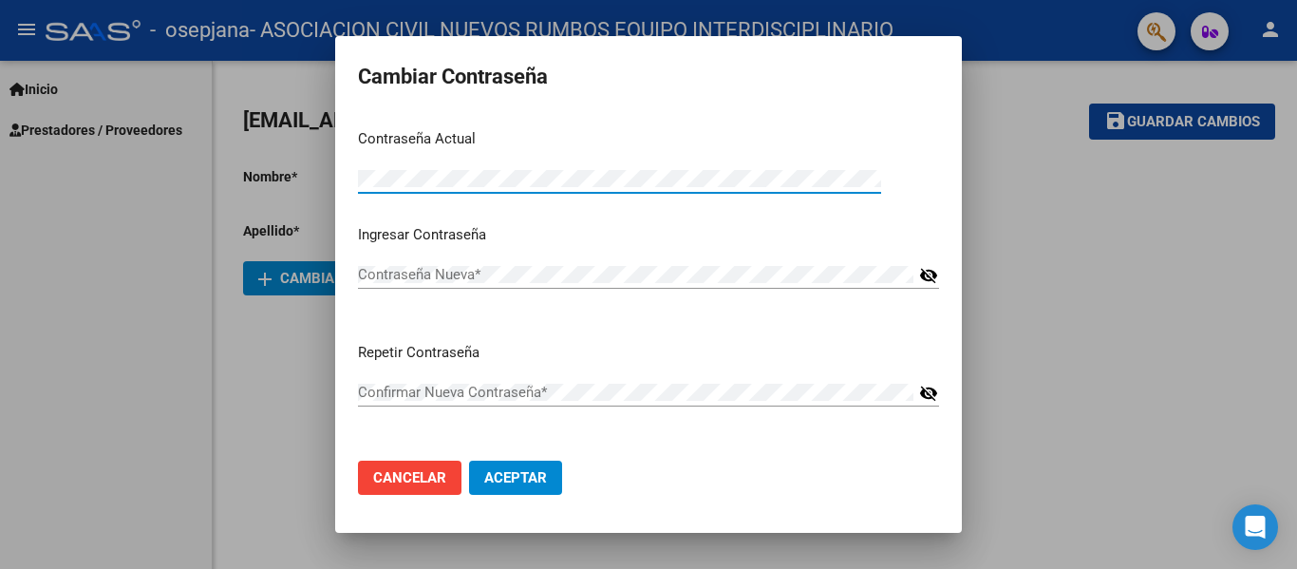 The width and height of the screenshot is (1297, 569). What do you see at coordinates (649, 235) in the screenshot?
I see `p: Ingresar Contraseña` at bounding box center [649, 235].